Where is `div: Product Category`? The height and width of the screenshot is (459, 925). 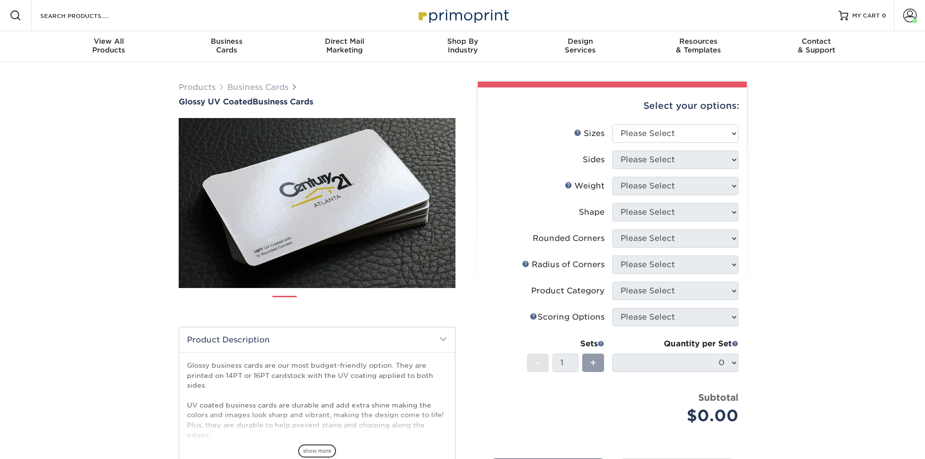
div: Product Category is located at coordinates (568, 291).